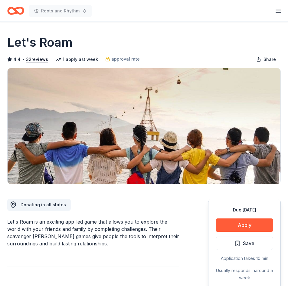 Image resolution: width=288 pixels, height=286 pixels. What do you see at coordinates (60, 11) in the screenshot?
I see `button: Roots and Rhythm` at bounding box center [60, 11].